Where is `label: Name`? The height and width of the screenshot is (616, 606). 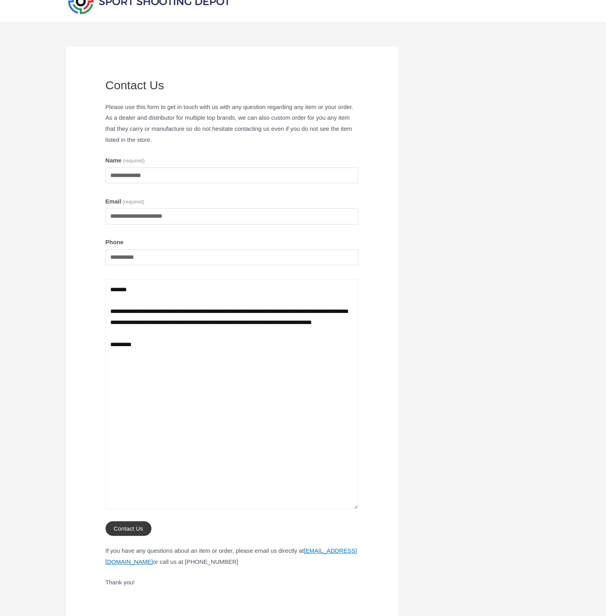 label: Name is located at coordinates (232, 160).